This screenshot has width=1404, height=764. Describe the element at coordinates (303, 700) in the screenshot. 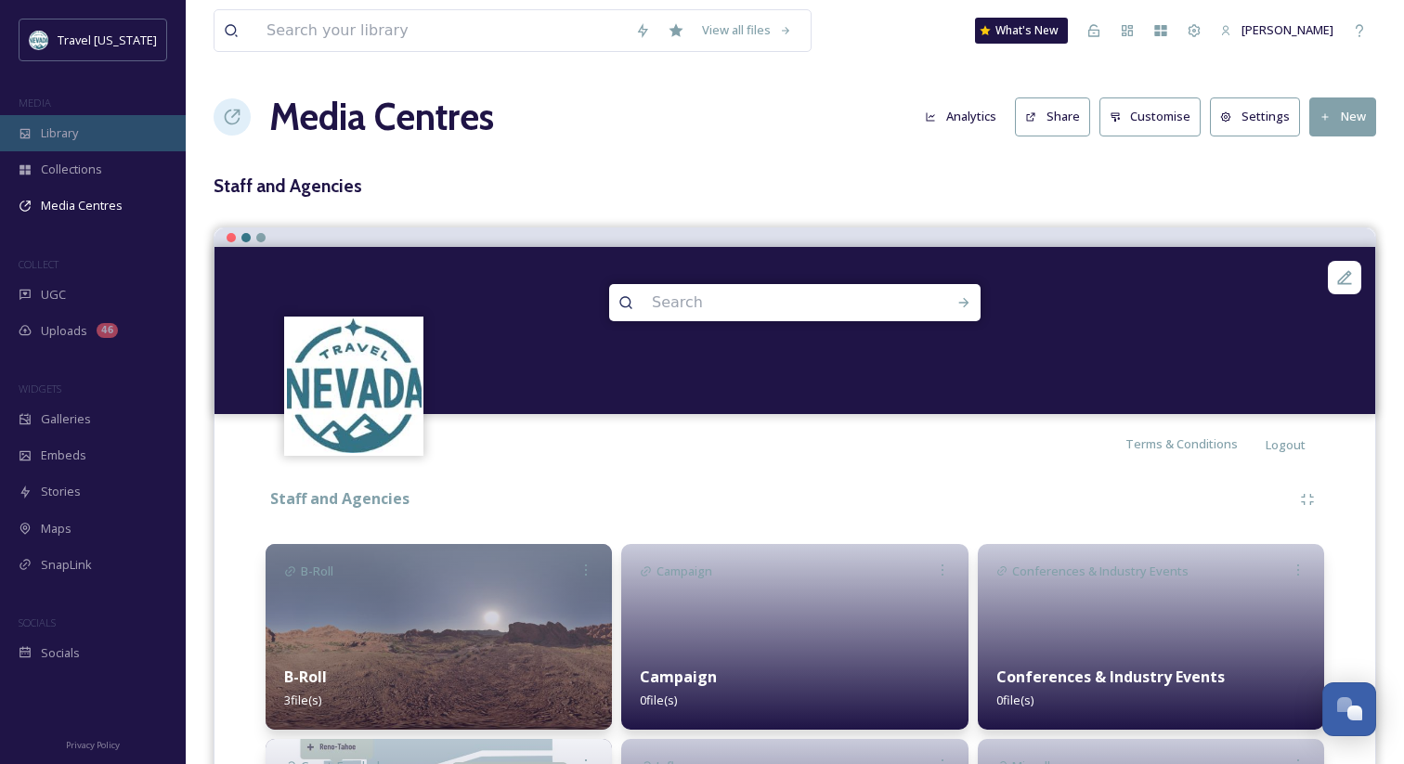

I see `span: 3 file(s)` at that location.